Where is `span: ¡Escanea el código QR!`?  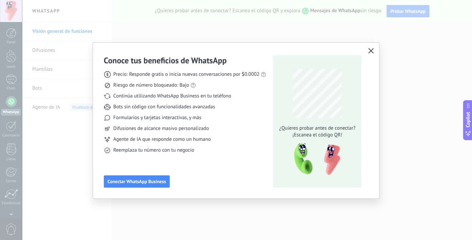
span: ¡Escanea el código QR! is located at coordinates (317, 135).